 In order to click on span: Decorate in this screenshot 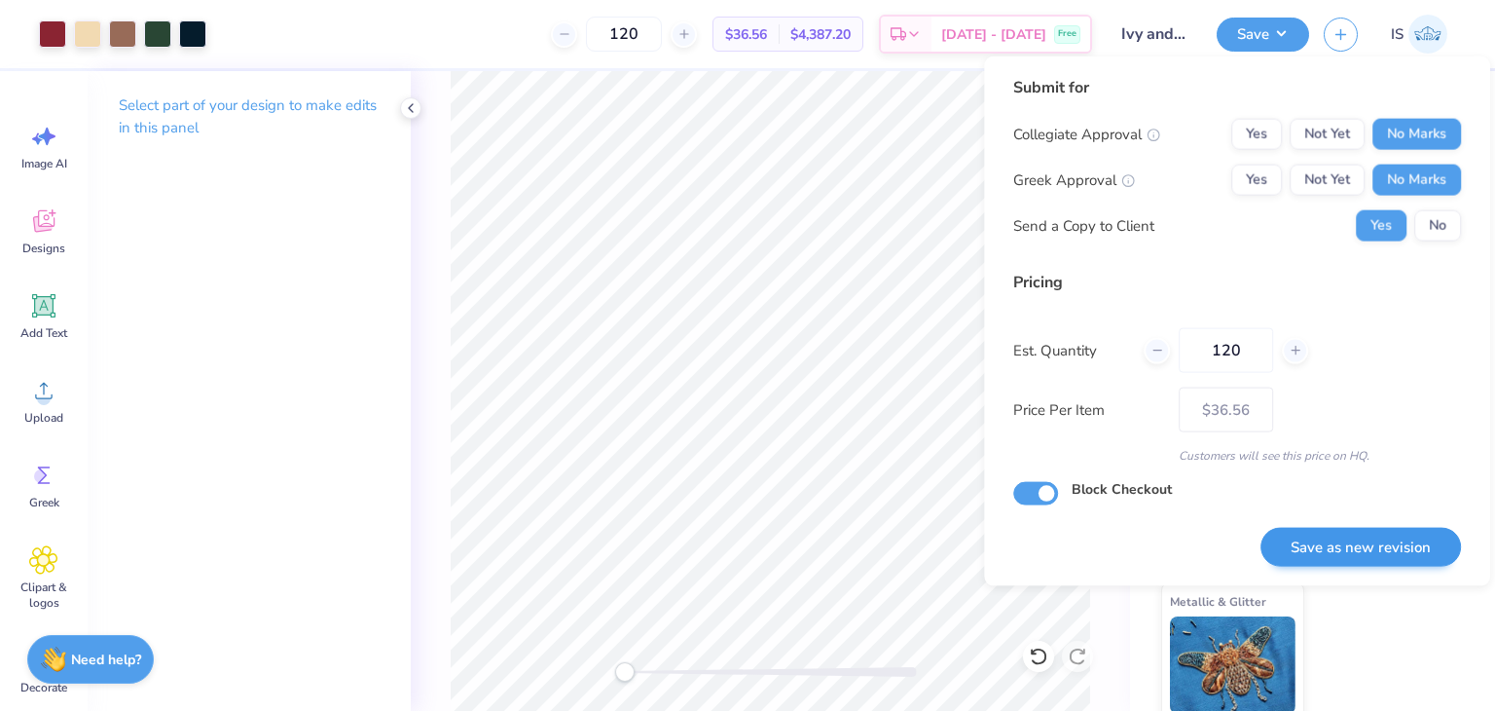, I will do `click(44, 687)`.